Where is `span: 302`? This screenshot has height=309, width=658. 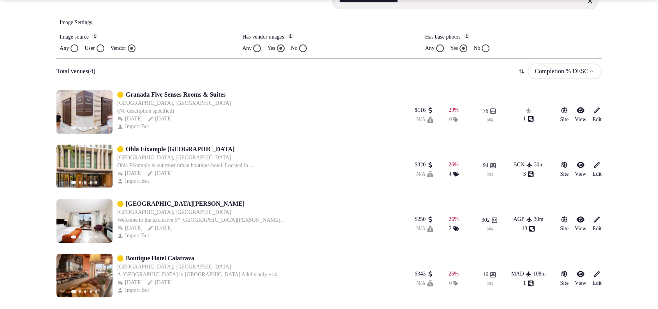
span: 302 is located at coordinates (485, 220).